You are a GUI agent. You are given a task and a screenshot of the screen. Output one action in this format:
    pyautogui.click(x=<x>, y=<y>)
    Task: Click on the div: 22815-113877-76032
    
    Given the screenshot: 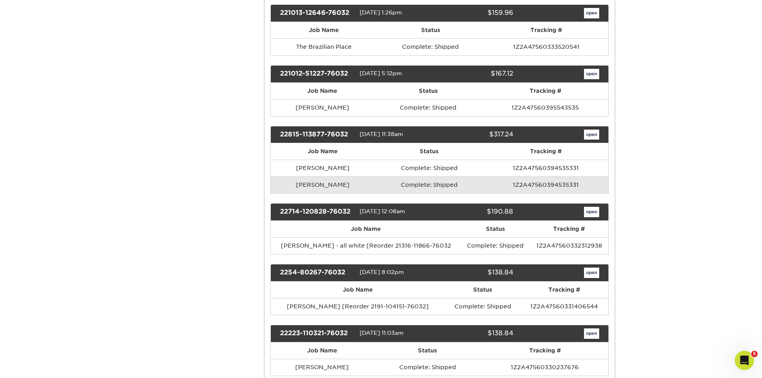 What is the action you would take?
    pyautogui.click(x=317, y=135)
    